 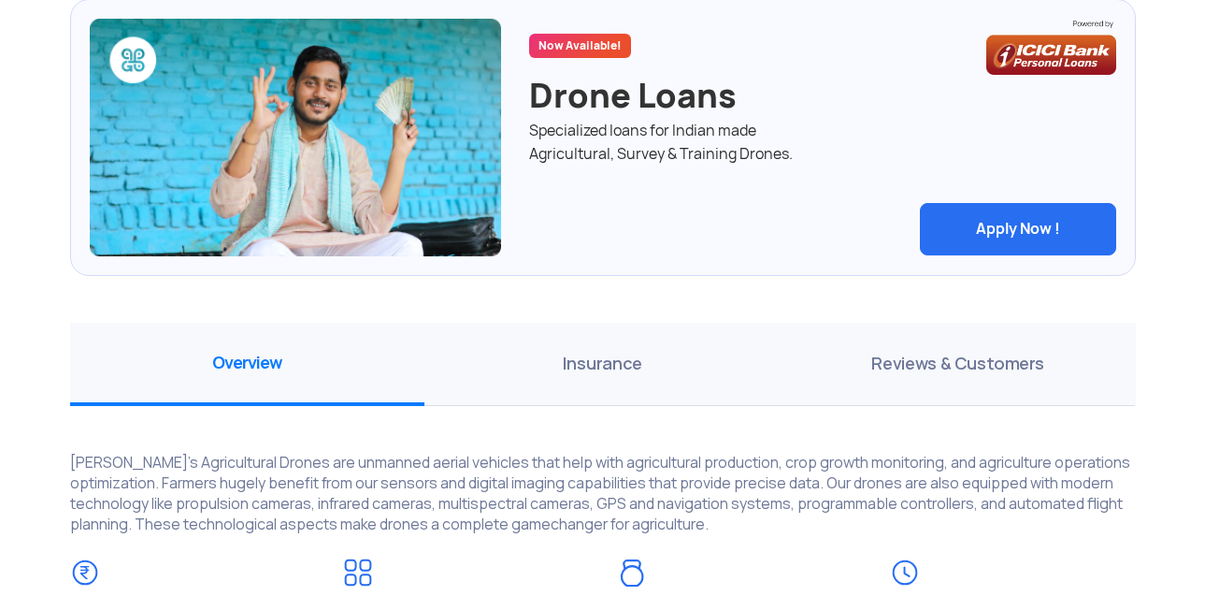 What do you see at coordinates (823, 95) in the screenshot?
I see `div: Drone Loans` at bounding box center [823, 95].